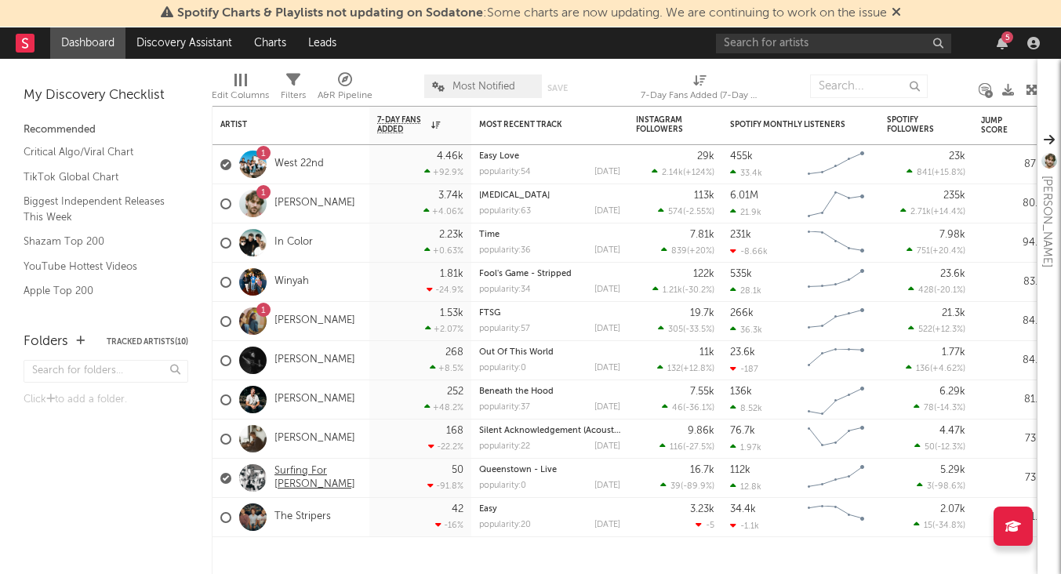  I want to click on button: 5, so click(1002, 43).